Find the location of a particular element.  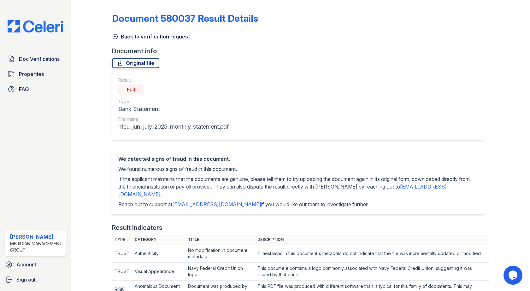

td: Authenticity is located at coordinates (159, 254).